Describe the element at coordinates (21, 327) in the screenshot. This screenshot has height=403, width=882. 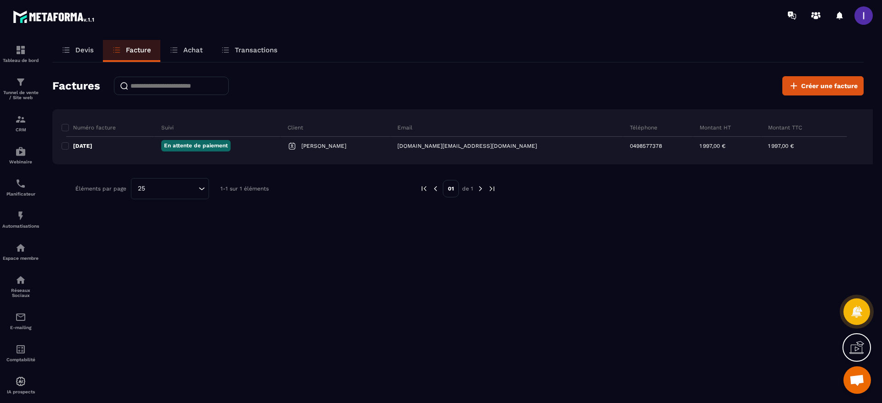
I see `p: E-mailing` at that location.